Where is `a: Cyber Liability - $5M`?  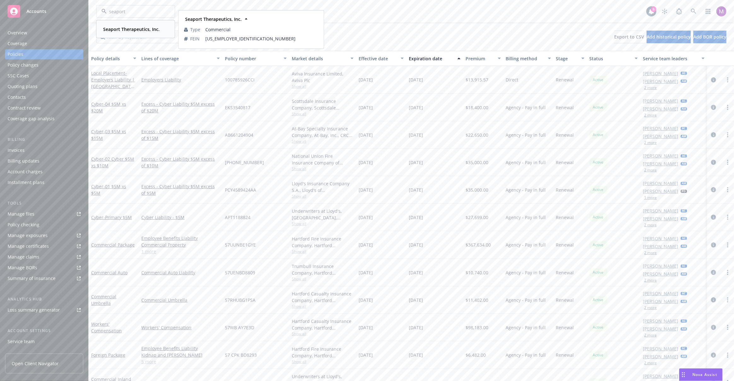 a: Cyber Liability - $5M is located at coordinates (180, 217).